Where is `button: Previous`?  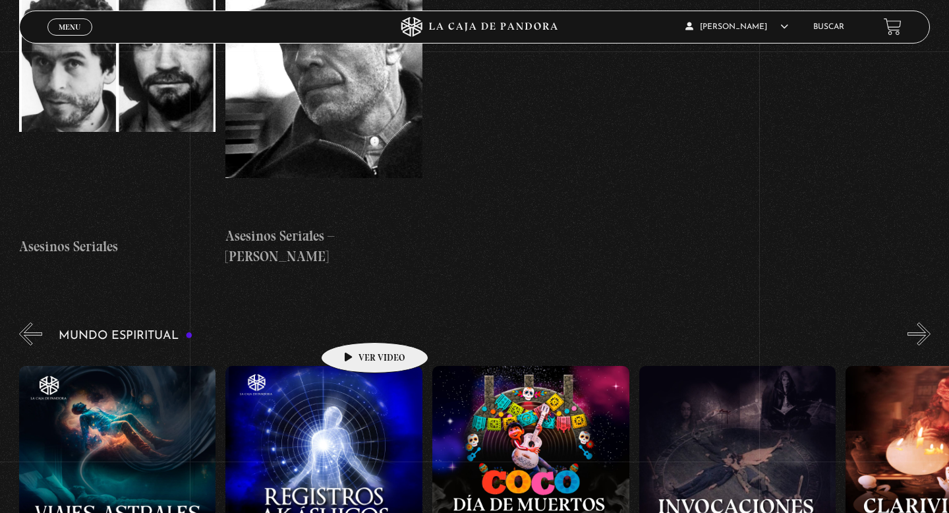 button: Previous is located at coordinates (30, 334).